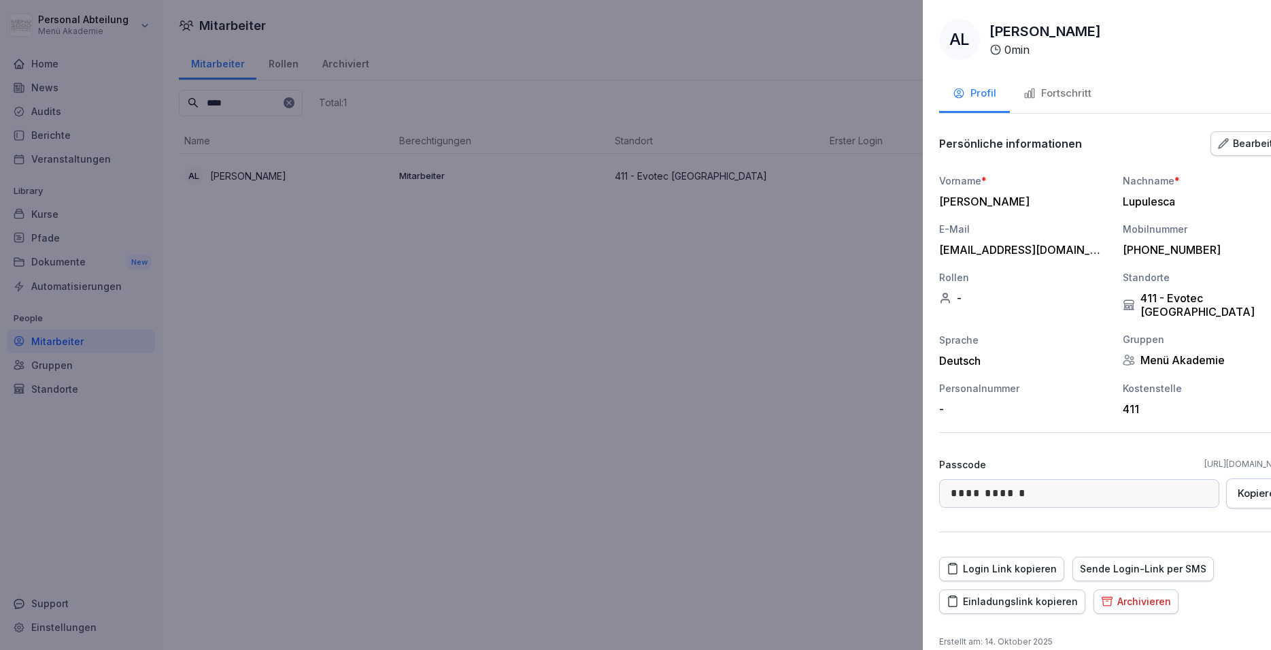 This screenshot has height=650, width=1271. I want to click on div: Personalnummer, so click(1024, 388).